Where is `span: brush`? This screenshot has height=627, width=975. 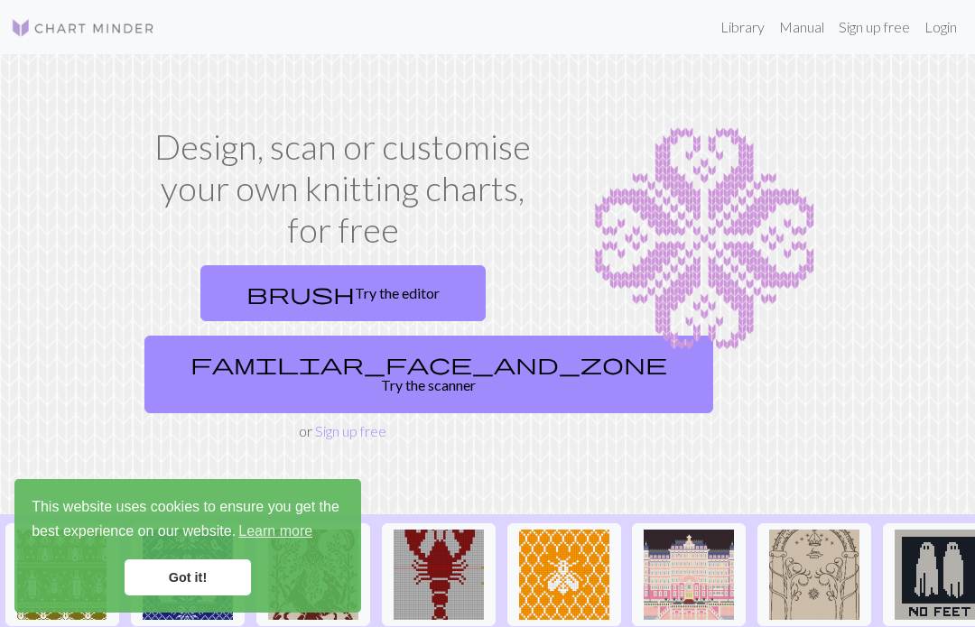 span: brush is located at coordinates (301, 293).